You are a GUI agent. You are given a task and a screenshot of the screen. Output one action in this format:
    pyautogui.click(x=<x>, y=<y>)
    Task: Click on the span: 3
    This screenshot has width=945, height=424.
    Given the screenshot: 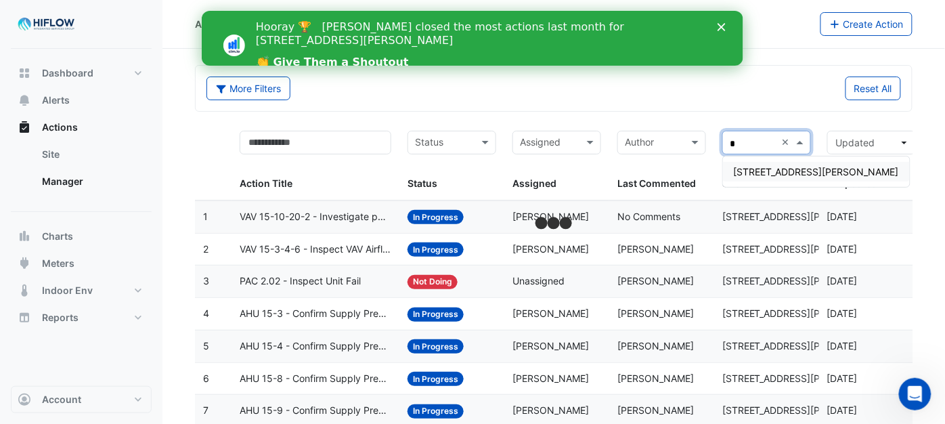 What is the action you would take?
    pyautogui.click(x=206, y=280)
    